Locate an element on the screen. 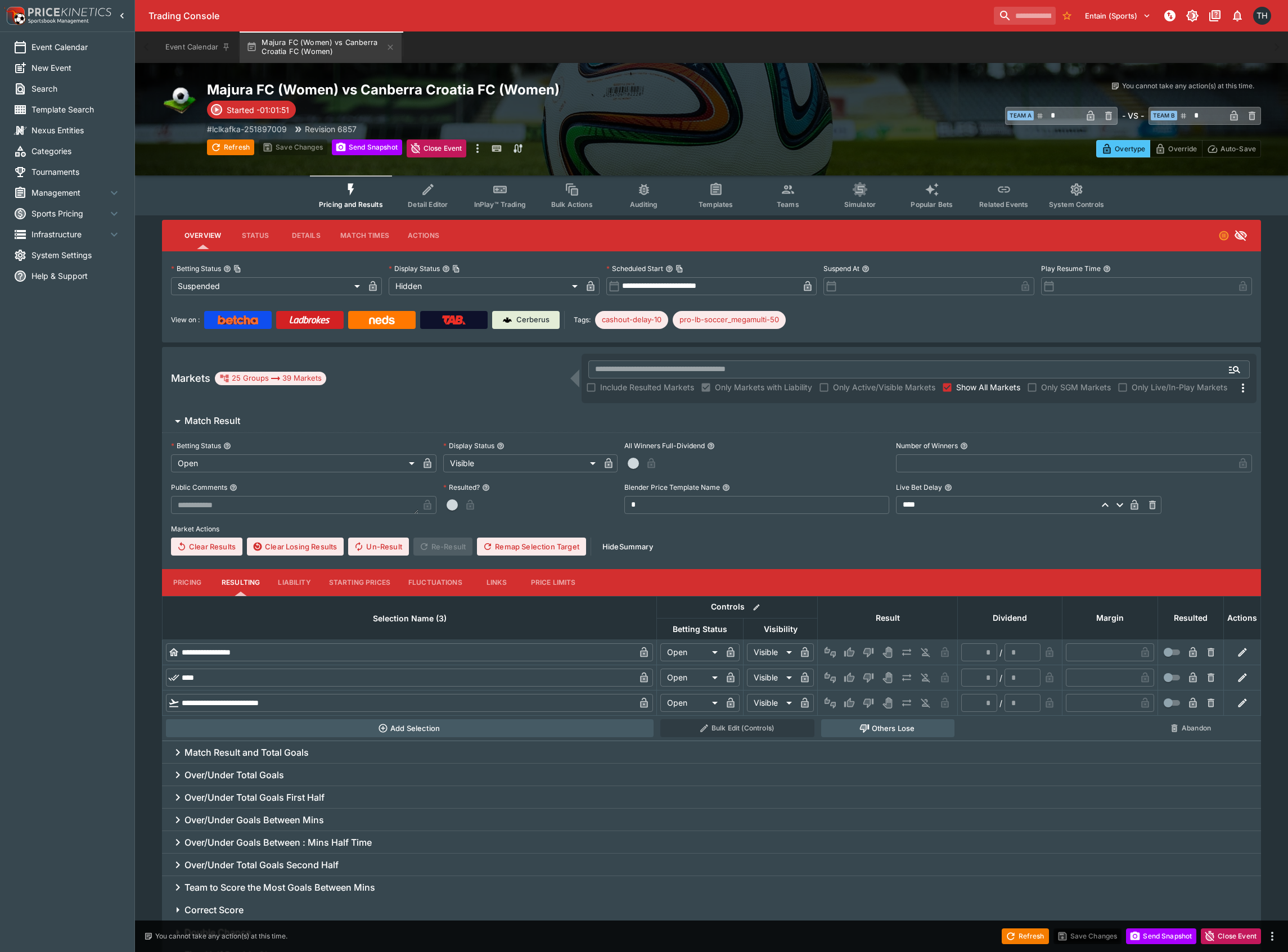 This screenshot has width=1288, height=952. span: Team A is located at coordinates (1020, 115).